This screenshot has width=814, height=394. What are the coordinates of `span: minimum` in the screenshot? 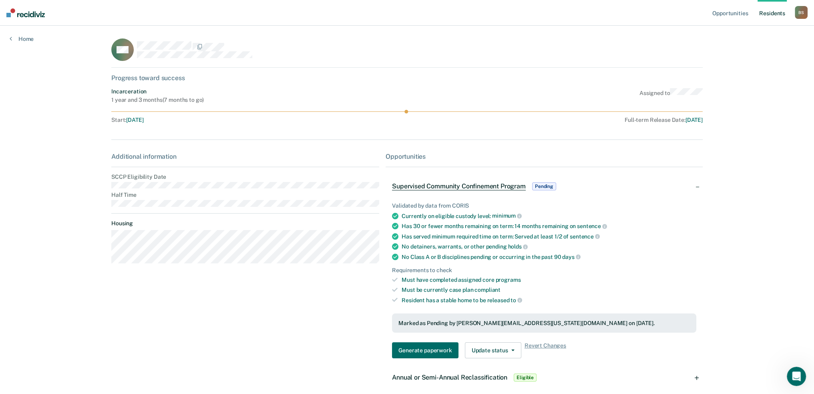 It's located at (507, 216).